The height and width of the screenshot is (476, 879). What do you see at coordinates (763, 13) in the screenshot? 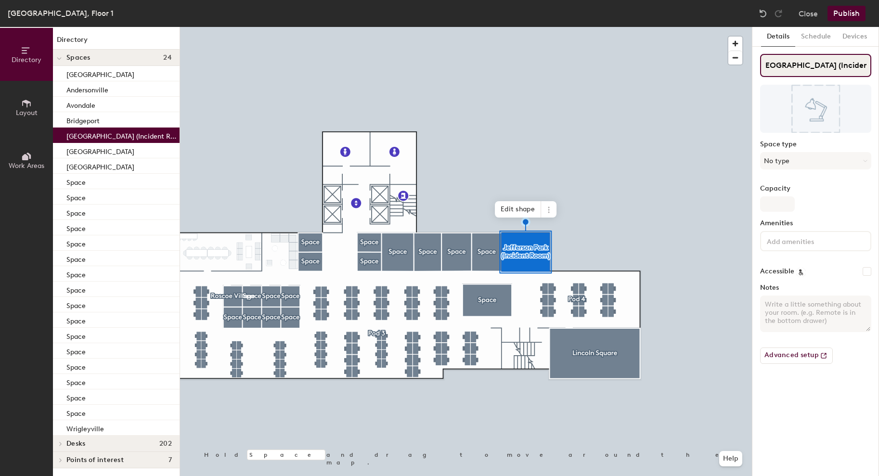
I see `img: Undo` at bounding box center [763, 13].